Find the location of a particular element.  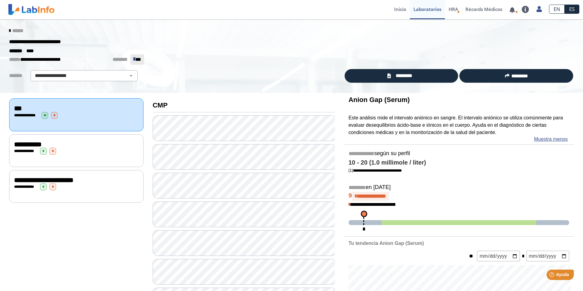

a: EN is located at coordinates (556, 9).